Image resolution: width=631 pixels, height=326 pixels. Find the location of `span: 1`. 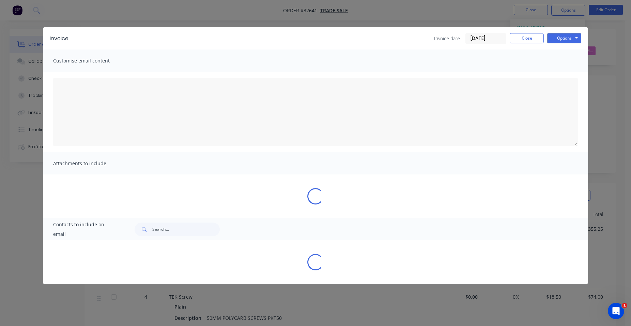

span: 1 is located at coordinates (625, 305).